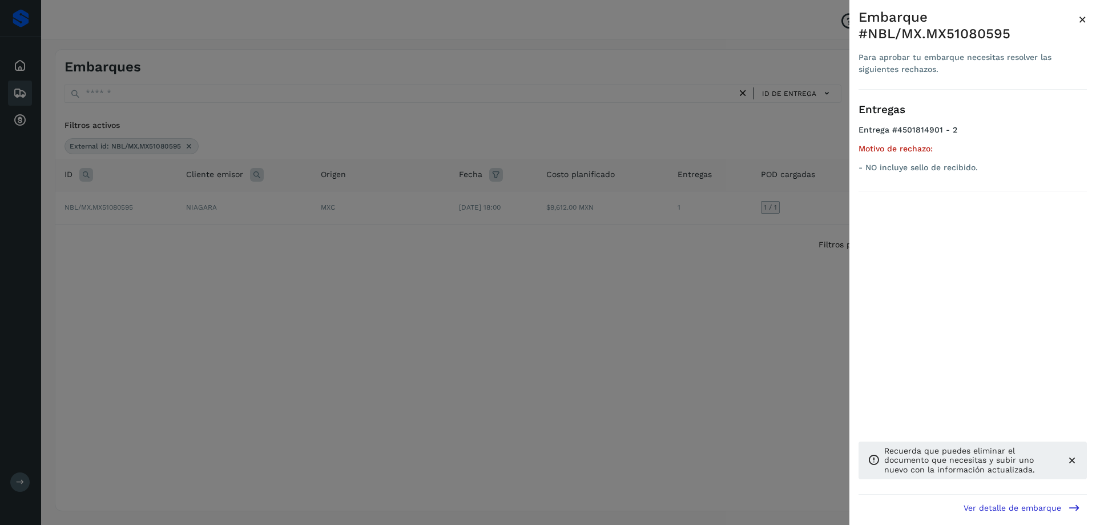 The width and height of the screenshot is (1096, 525). What do you see at coordinates (1082, 19) in the screenshot?
I see `button: Close` at bounding box center [1082, 19].